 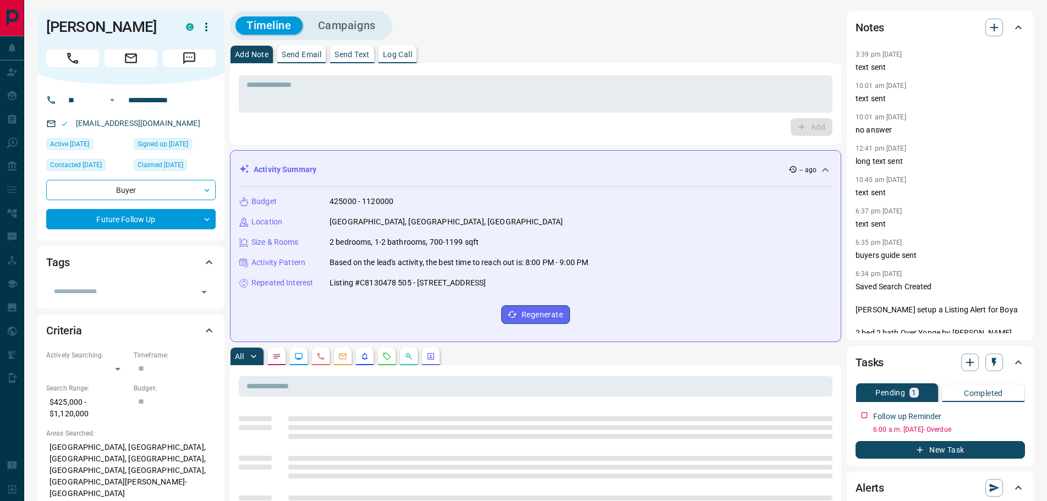 What do you see at coordinates (459, 262) in the screenshot?
I see `p: Based on the lead's activity, the best time to reach out is: 8:00 PM - 9:00 PM` at bounding box center [459, 262].